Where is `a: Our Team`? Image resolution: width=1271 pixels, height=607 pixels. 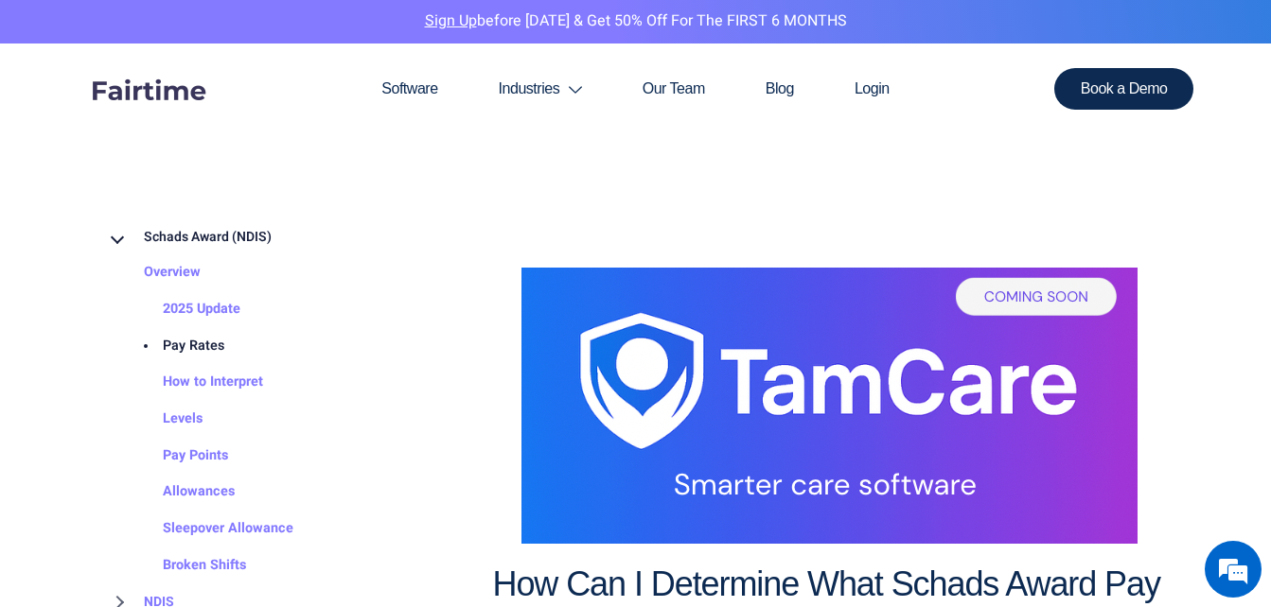
a: Our Team is located at coordinates (674, 89).